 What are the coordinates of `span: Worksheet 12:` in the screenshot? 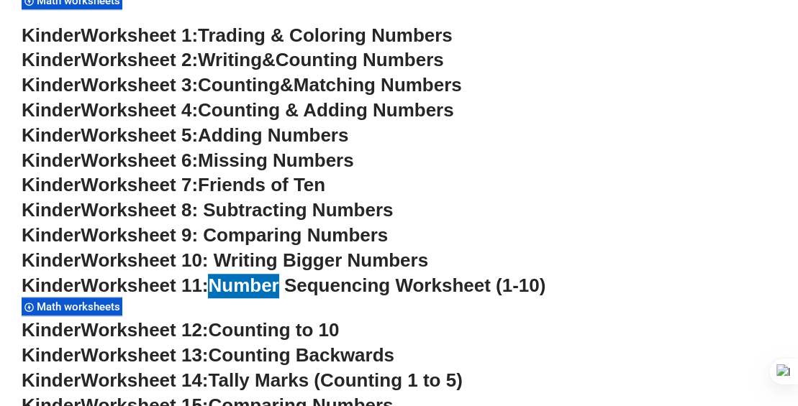 It's located at (144, 330).